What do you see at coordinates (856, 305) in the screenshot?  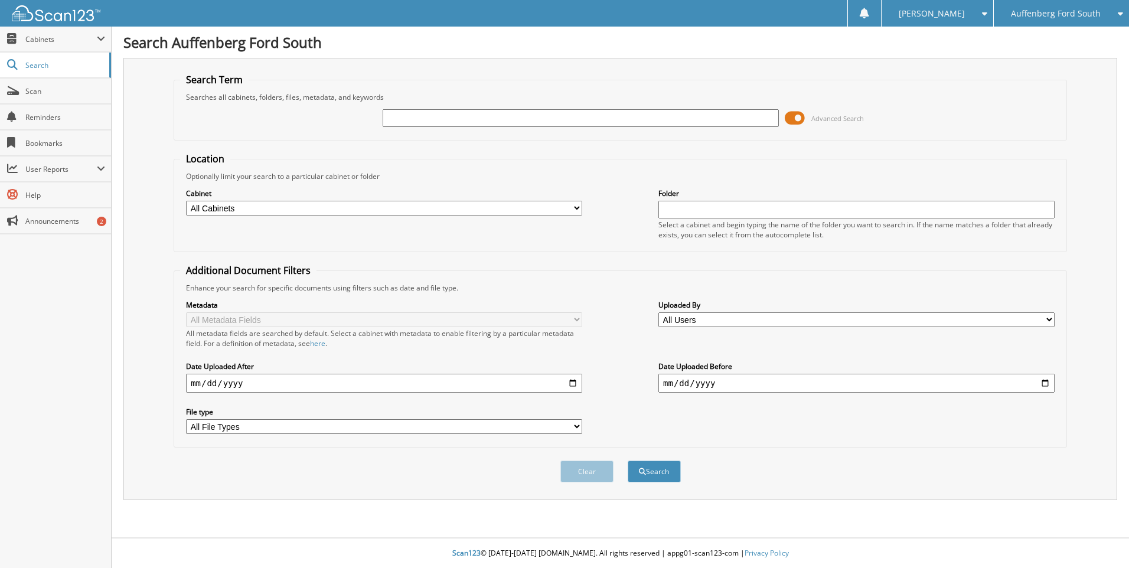 I see `label: Uploaded By` at bounding box center [856, 305].